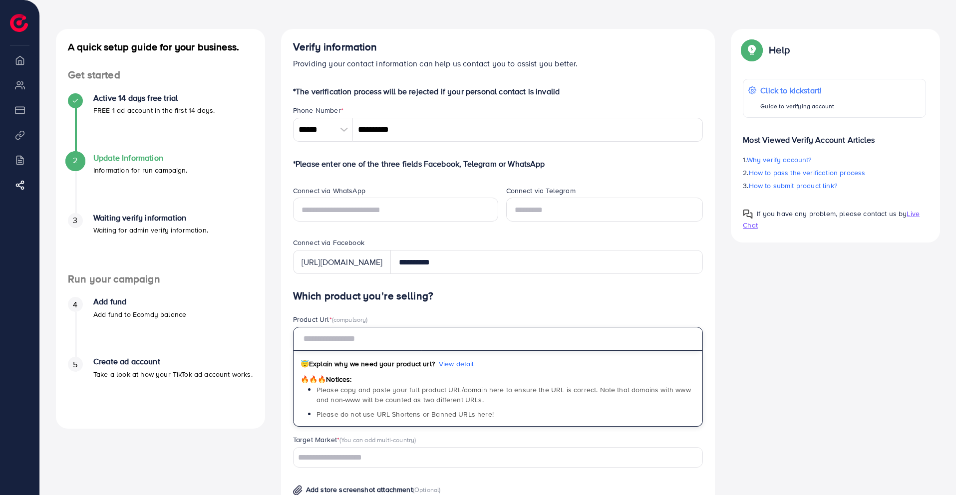  What do you see at coordinates (350, 320) in the screenshot?
I see `span: (compulsory)` at bounding box center [350, 320].